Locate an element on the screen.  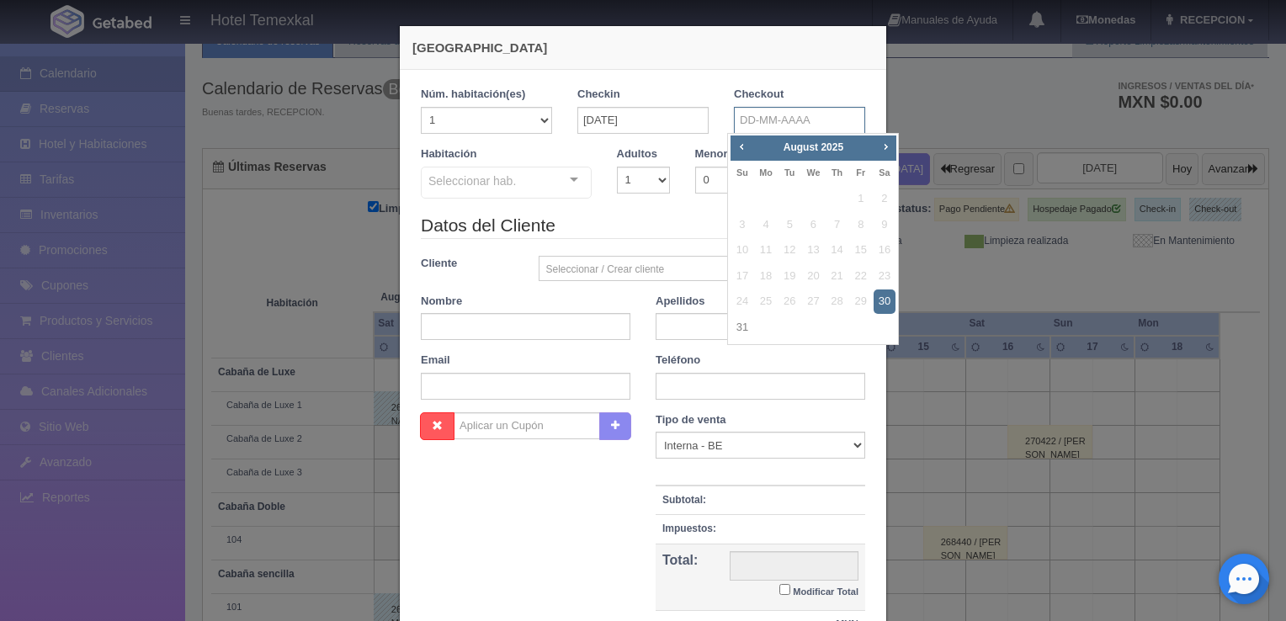
span: 16 is located at coordinates (884, 250).